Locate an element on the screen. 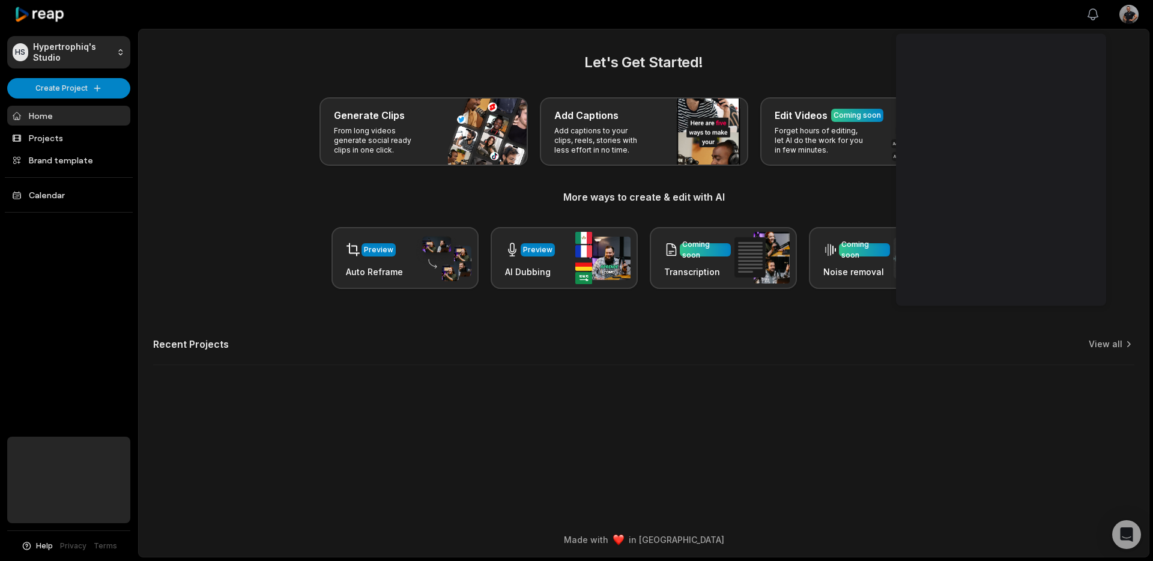 The height and width of the screenshot is (561, 1153). img: ai_dubbing.png is located at coordinates (603, 258).